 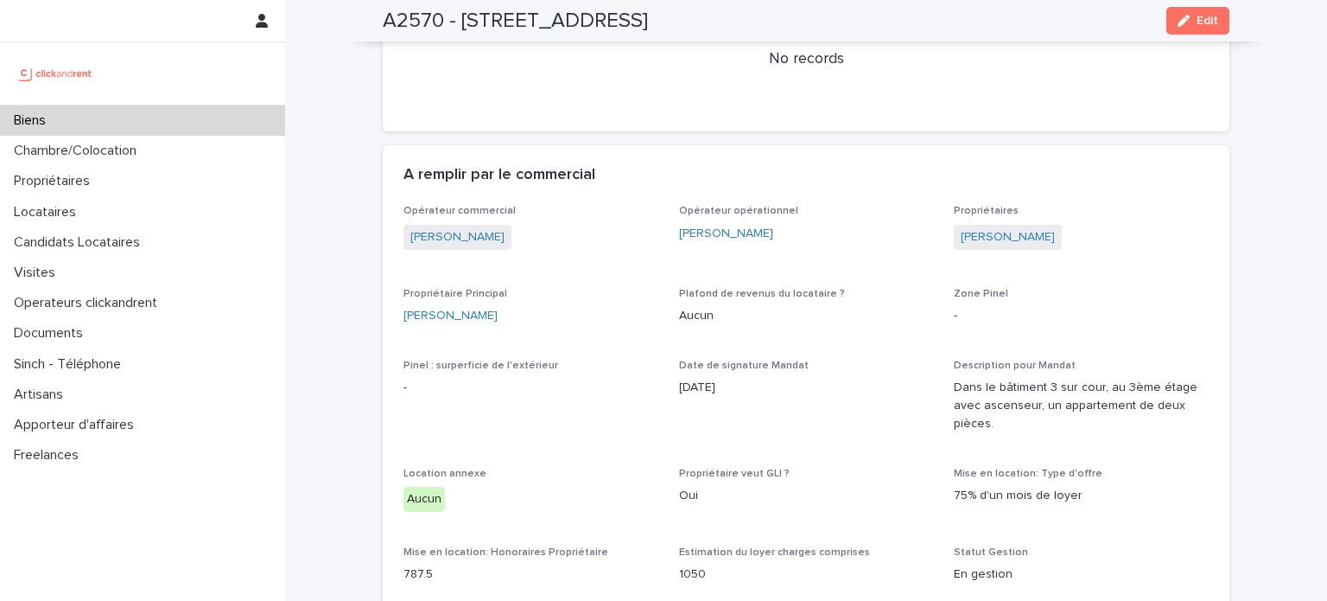 I want to click on span: Propriétaire Principal, so click(x=455, y=294).